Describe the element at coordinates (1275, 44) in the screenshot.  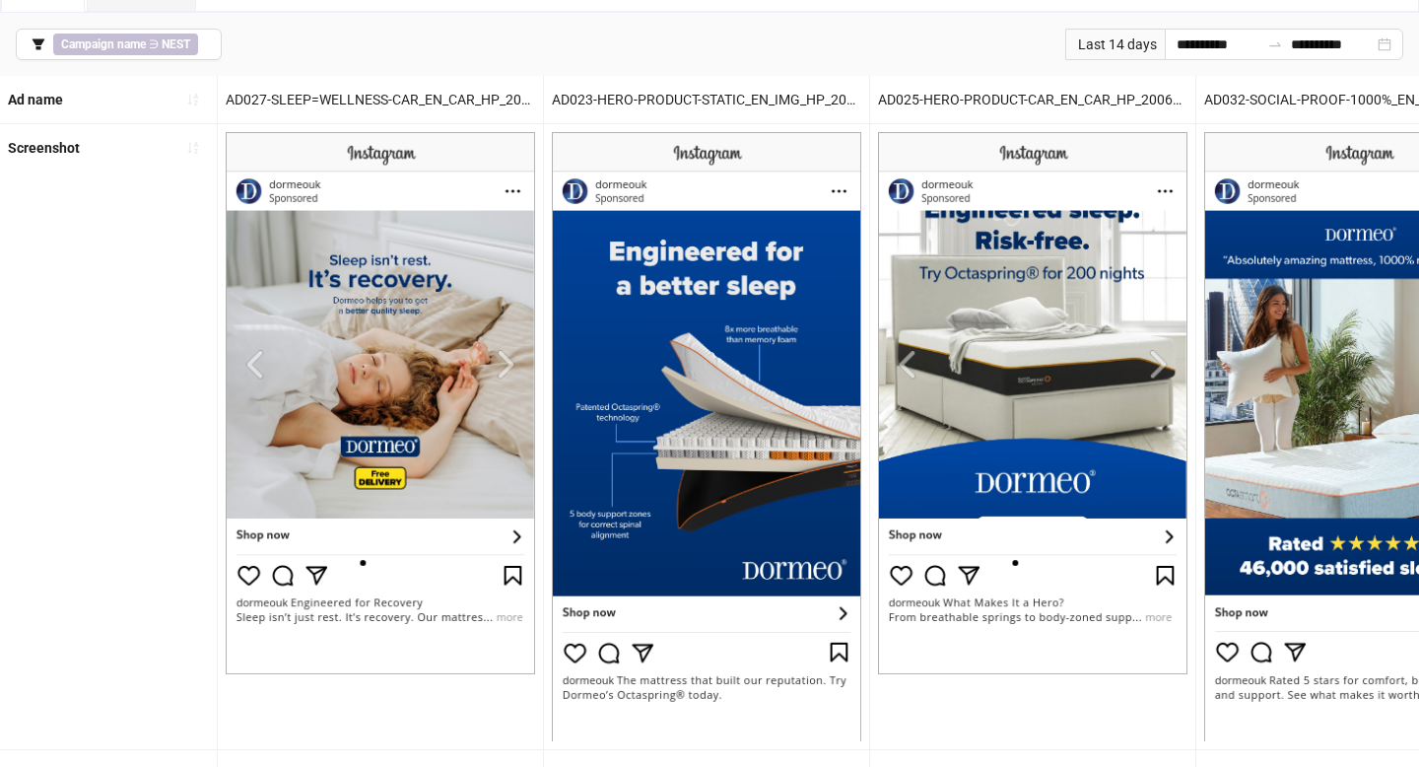
I see `span: to` at that location.